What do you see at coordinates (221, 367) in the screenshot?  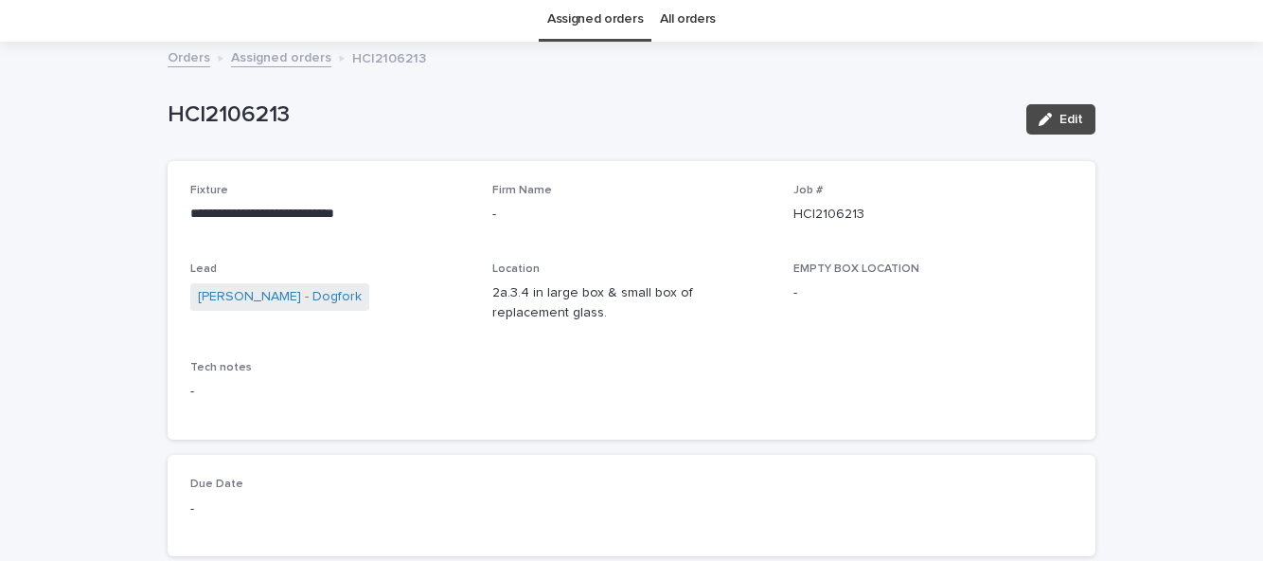 I see `span: Tech notes` at bounding box center [221, 367].